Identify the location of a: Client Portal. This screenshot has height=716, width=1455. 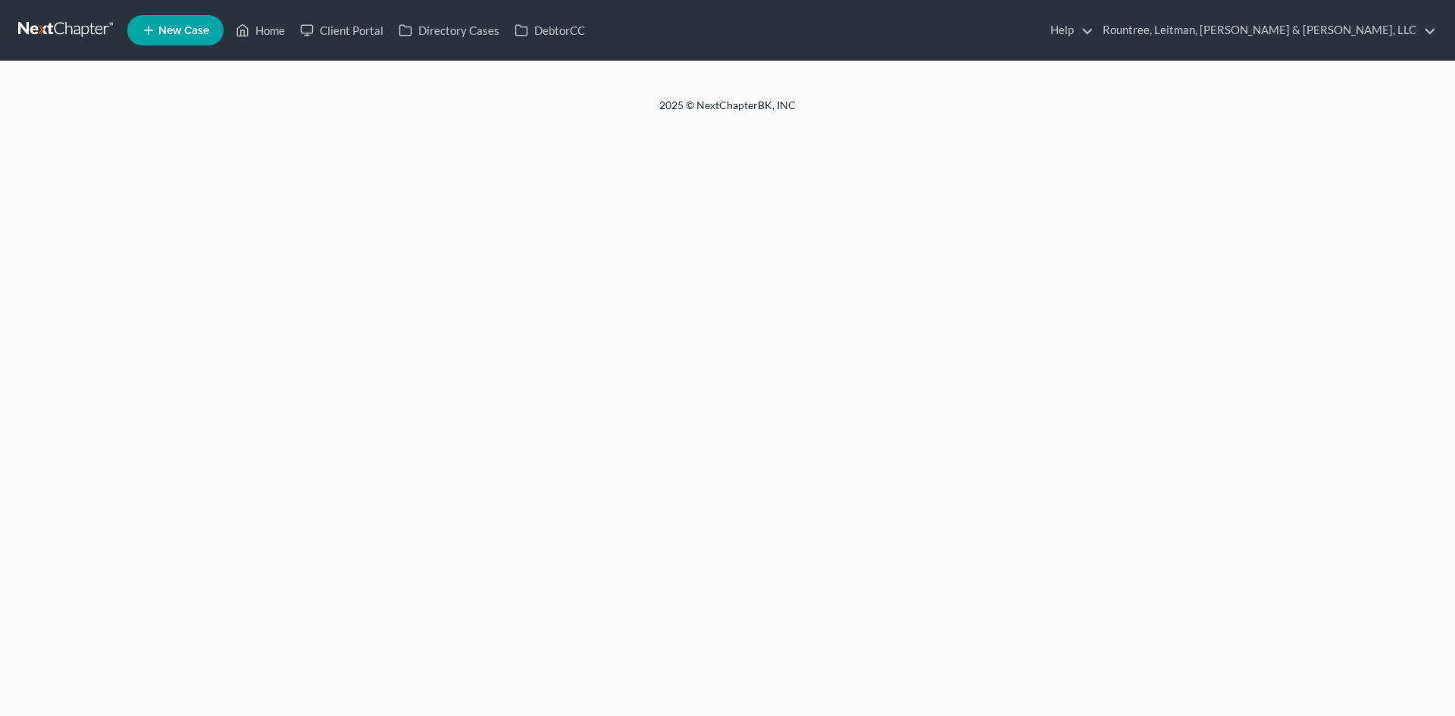
(342, 30).